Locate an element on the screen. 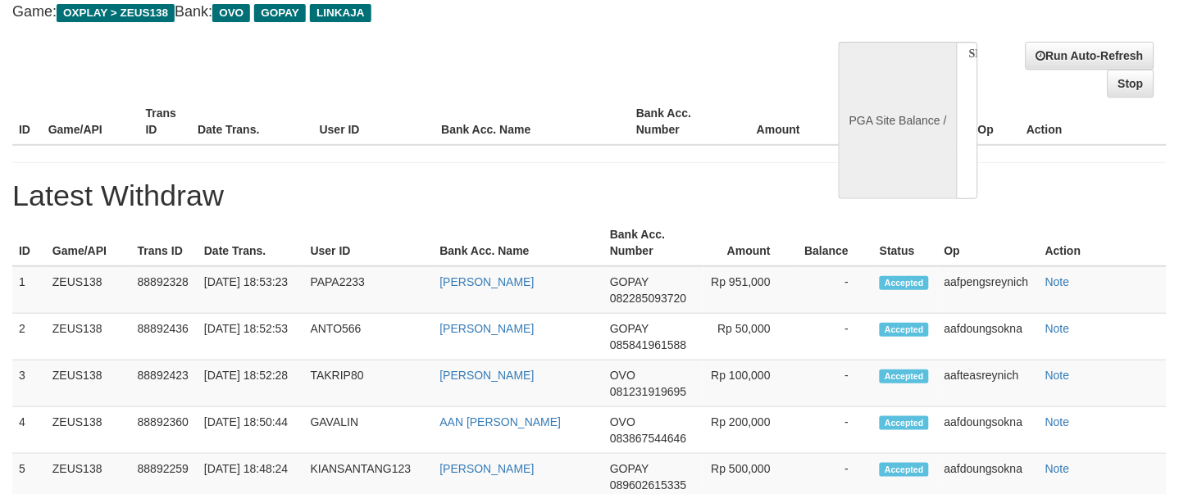  td: TAKRIP80 is located at coordinates (369, 384).